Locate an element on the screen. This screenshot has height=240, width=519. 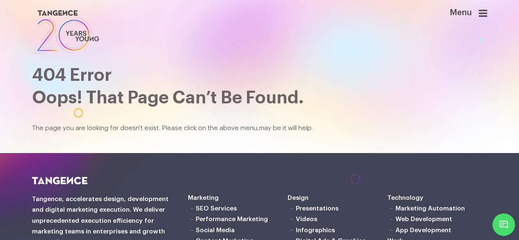
a: Infographics is located at coordinates (315, 230).